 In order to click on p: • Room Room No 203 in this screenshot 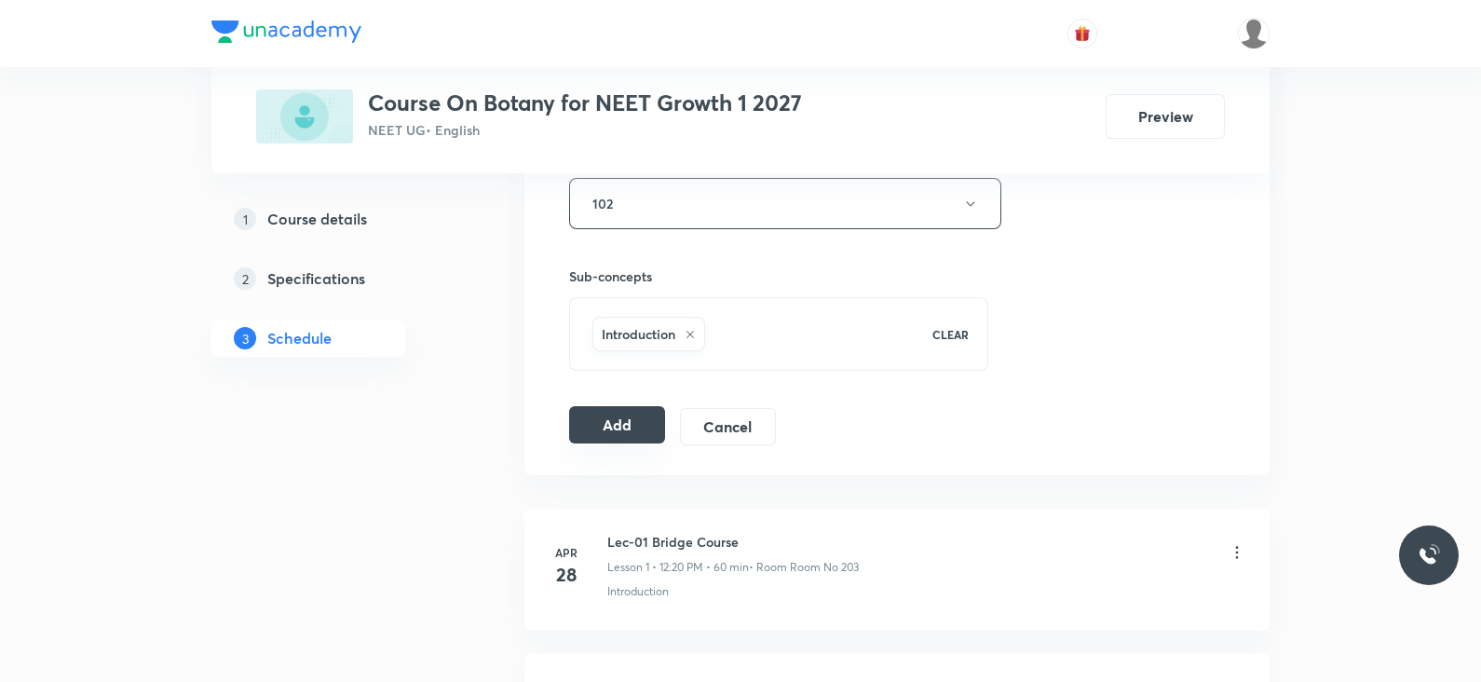, I will do `click(804, 567)`.